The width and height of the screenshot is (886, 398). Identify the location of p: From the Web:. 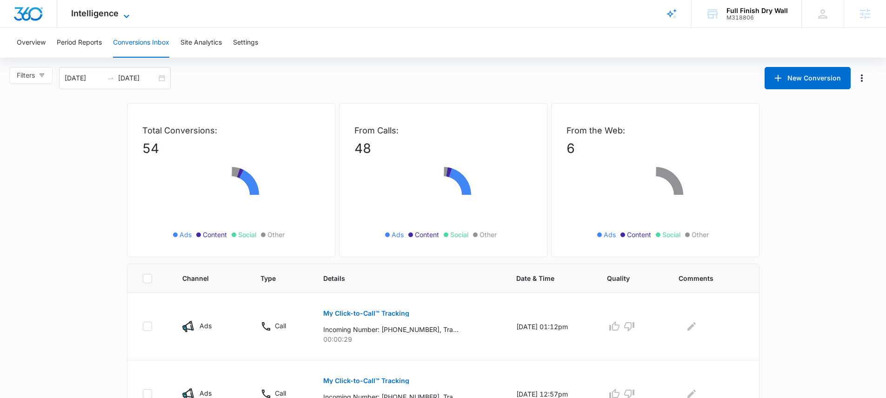
(655, 130).